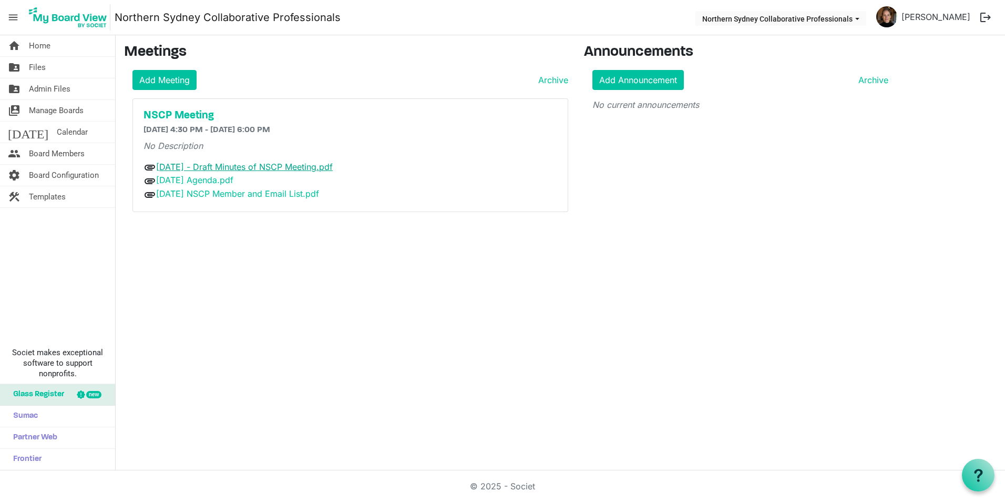 The height and width of the screenshot is (502, 1005). What do you see at coordinates (57, 363) in the screenshot?
I see `span: Societ makes exceptional software to support nonprofits.` at bounding box center [57, 363].